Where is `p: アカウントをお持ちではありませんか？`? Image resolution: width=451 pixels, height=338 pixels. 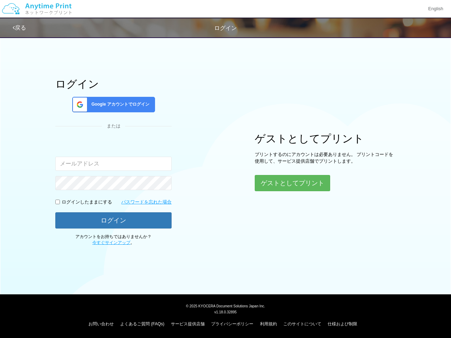 p: アカウントをお持ちではありませんか？ is located at coordinates (113, 240).